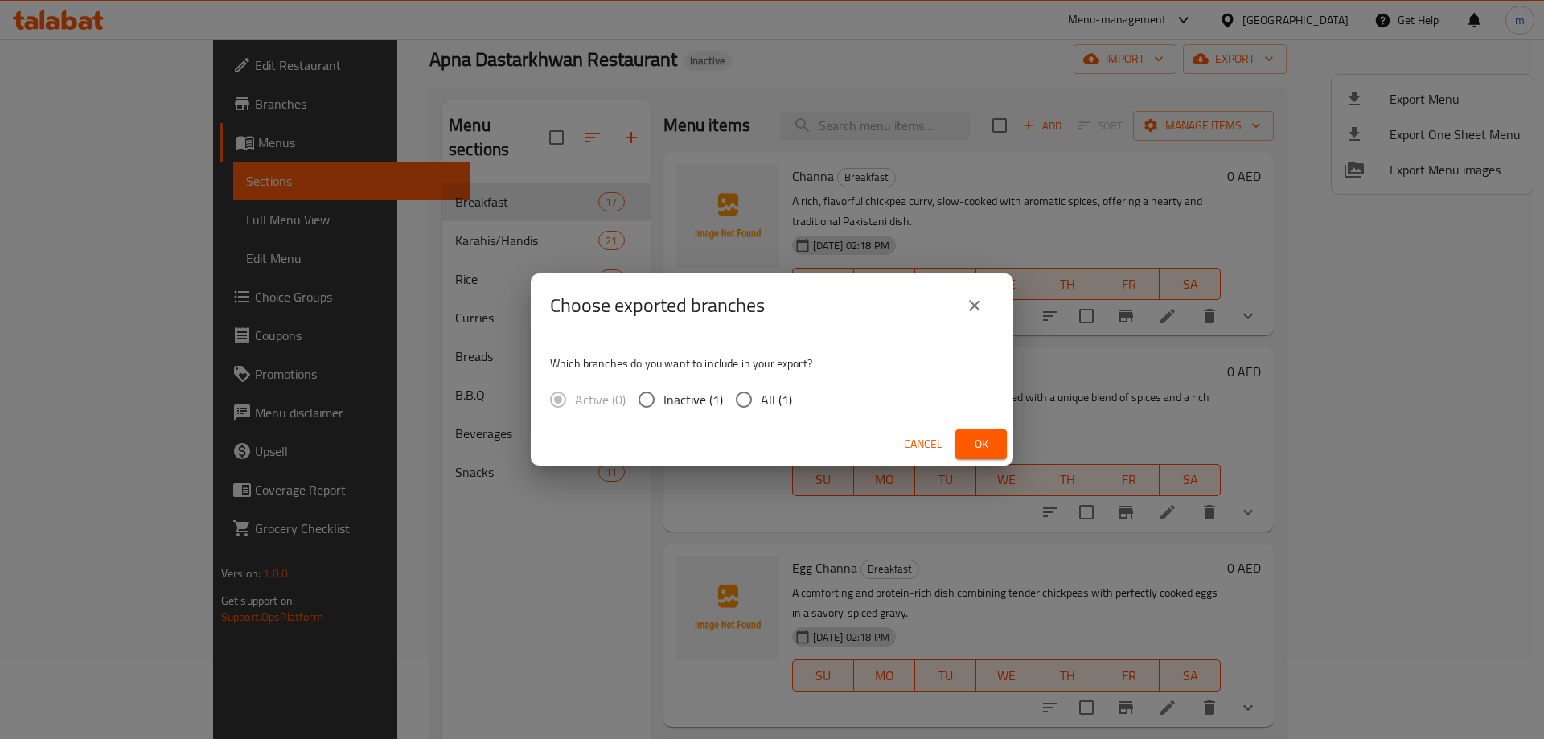 Image resolution: width=1544 pixels, height=739 pixels. What do you see at coordinates (923, 444) in the screenshot?
I see `button: Cancel` at bounding box center [923, 444].